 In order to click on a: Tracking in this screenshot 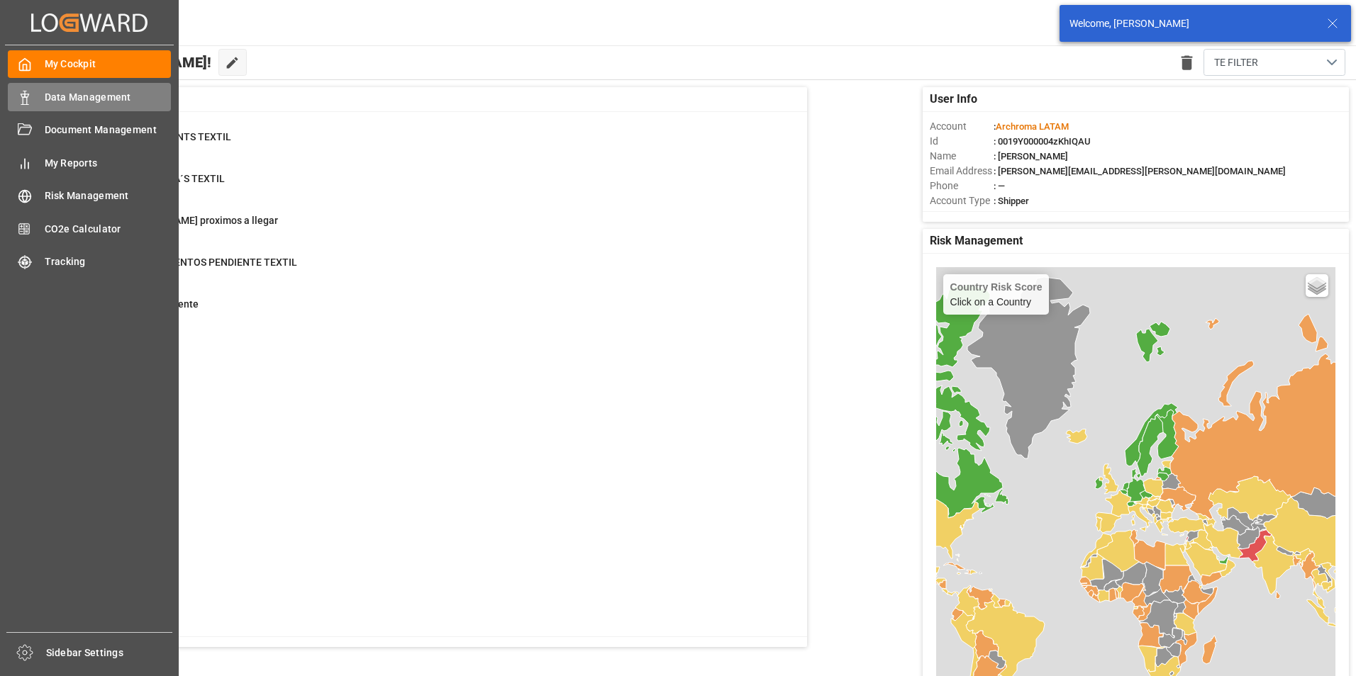, I will do `click(89, 262)`.